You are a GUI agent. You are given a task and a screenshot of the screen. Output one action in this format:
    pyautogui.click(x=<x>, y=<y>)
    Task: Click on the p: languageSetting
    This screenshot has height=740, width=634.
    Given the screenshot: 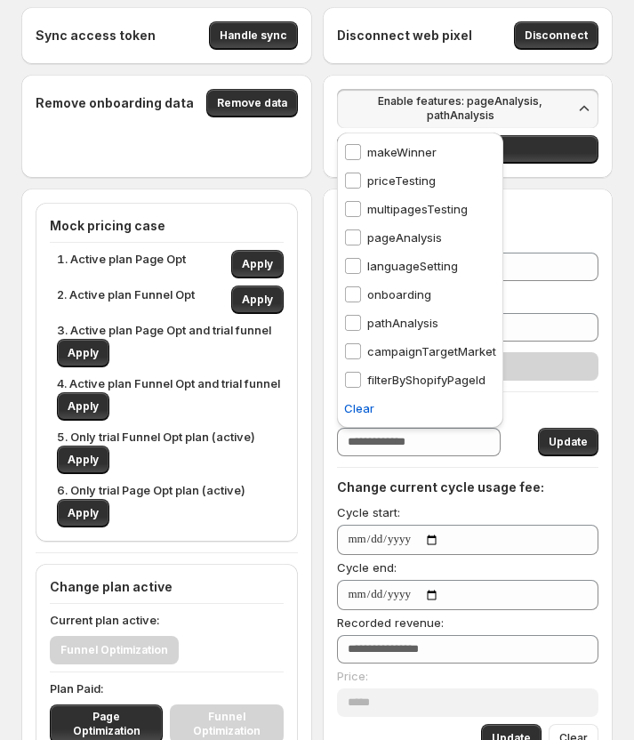 What is the action you would take?
    pyautogui.click(x=413, y=266)
    